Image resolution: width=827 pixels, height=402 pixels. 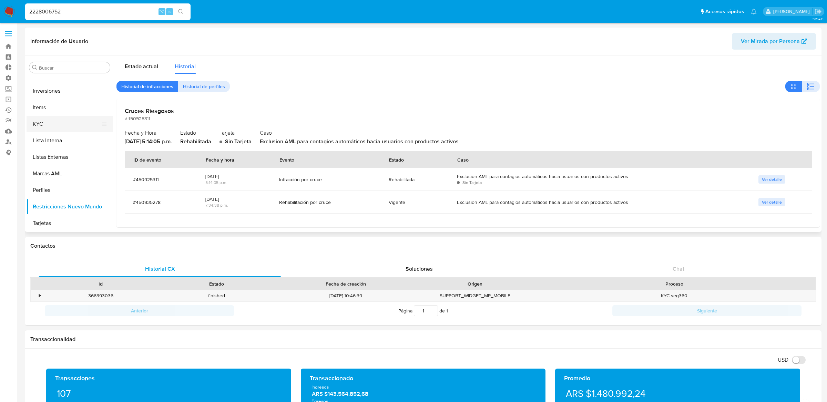 I want to click on button: Restricciones Nuevo Mundo, so click(x=70, y=207).